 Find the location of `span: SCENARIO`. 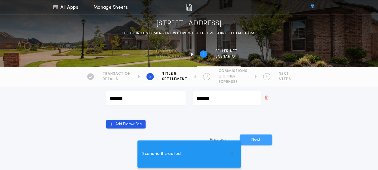

span: SCENARIO is located at coordinates (226, 57).